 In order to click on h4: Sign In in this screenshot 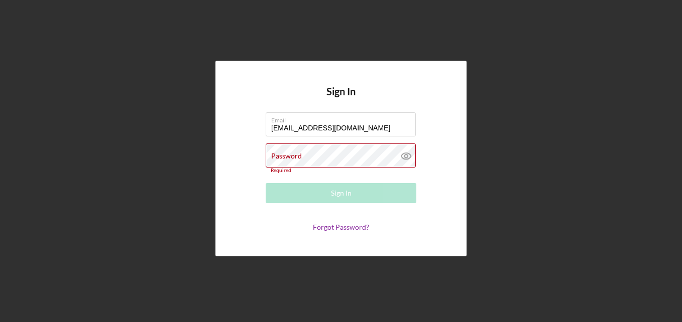, I will do `click(341, 99)`.